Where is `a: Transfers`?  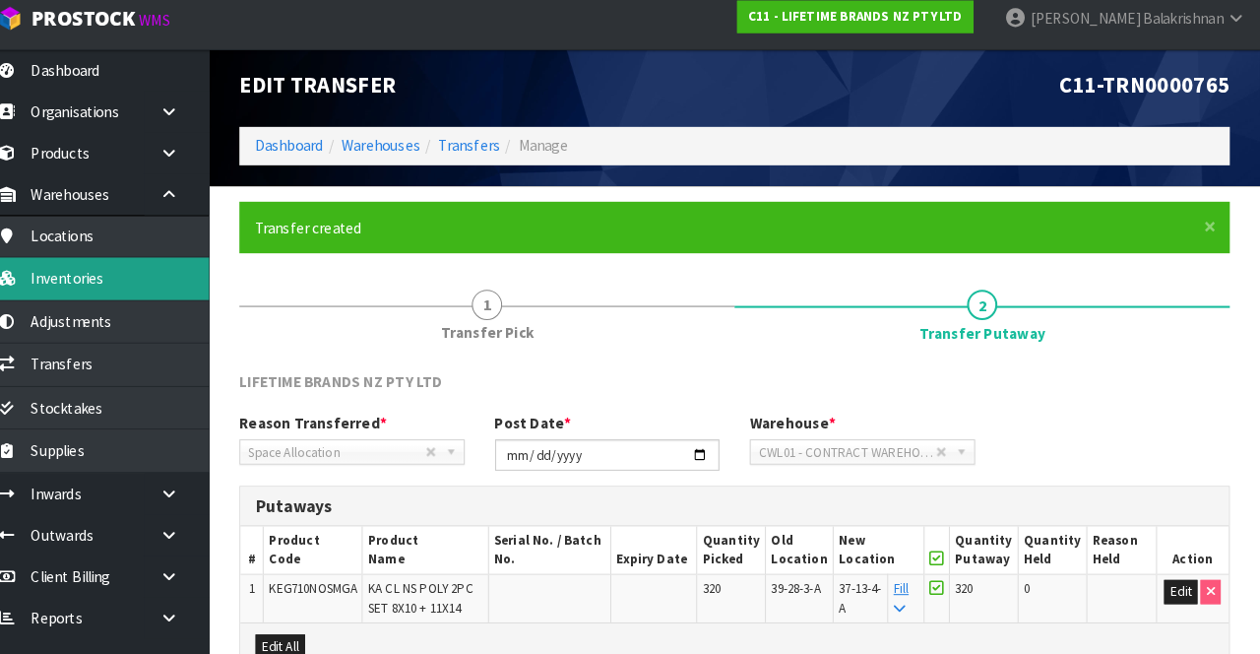 a: Transfers is located at coordinates (489, 153).